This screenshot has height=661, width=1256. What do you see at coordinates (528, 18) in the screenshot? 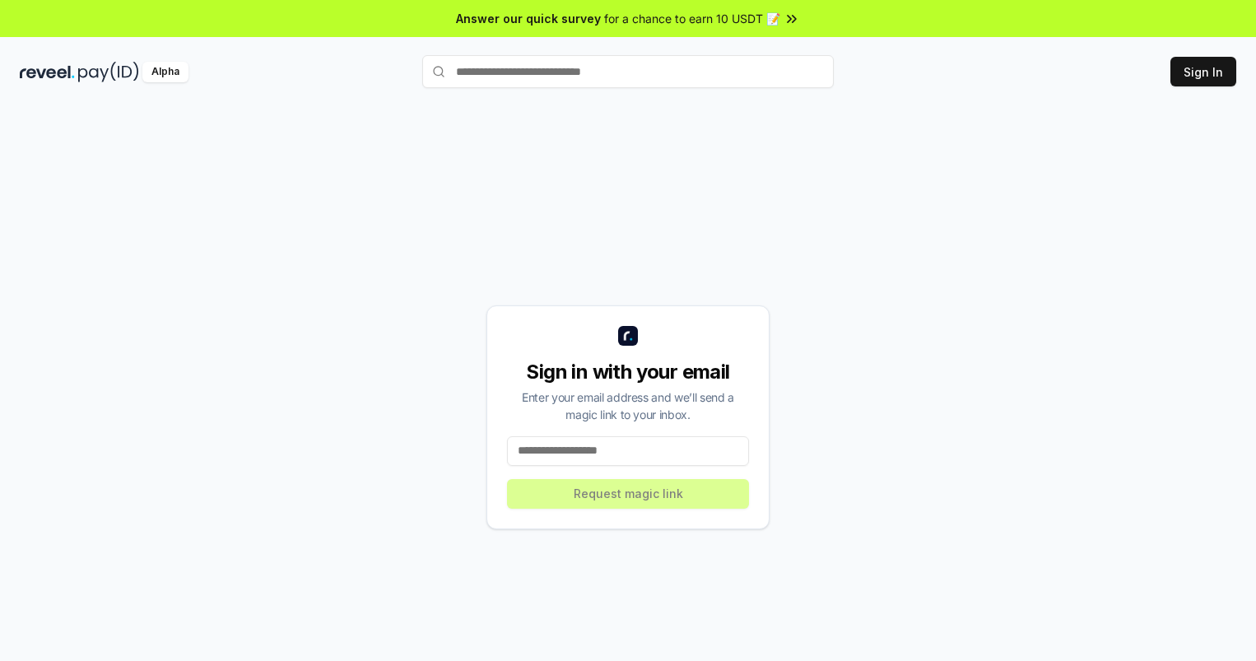
I see `span: Answer our quick survey` at bounding box center [528, 18].